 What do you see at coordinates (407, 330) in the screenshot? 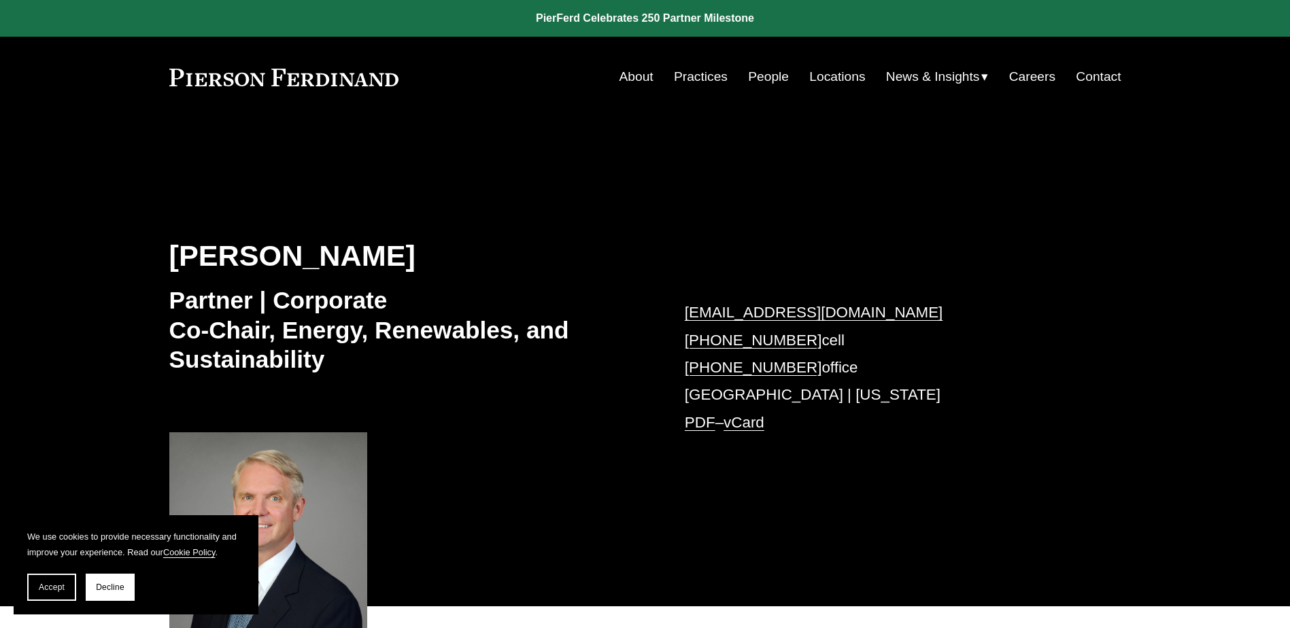
I see `h3: Partner | Corporate Co-Chair, Energy, Renewables, and Sustainability` at bounding box center [407, 330].